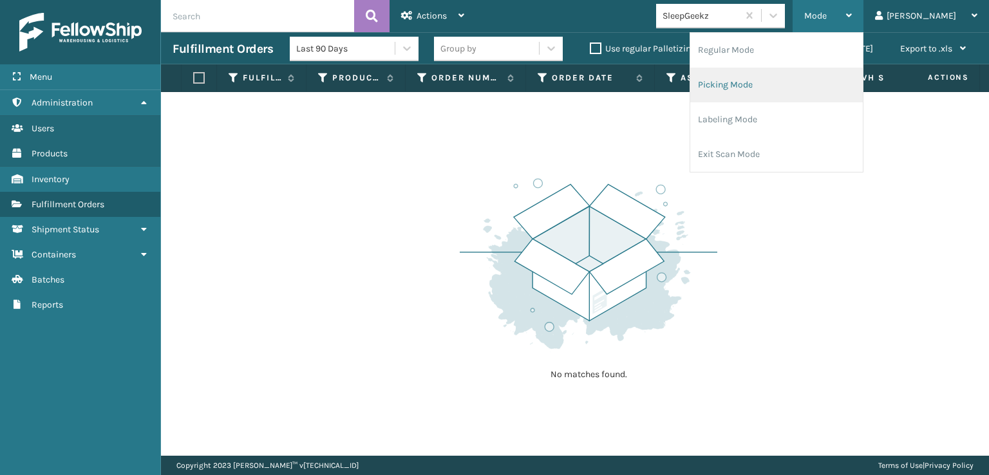  I want to click on span: Batches, so click(48, 280).